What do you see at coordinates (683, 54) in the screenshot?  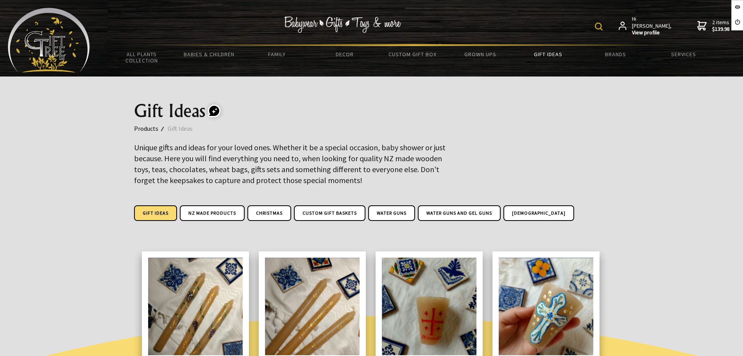 I see `a: Services` at bounding box center [683, 54].